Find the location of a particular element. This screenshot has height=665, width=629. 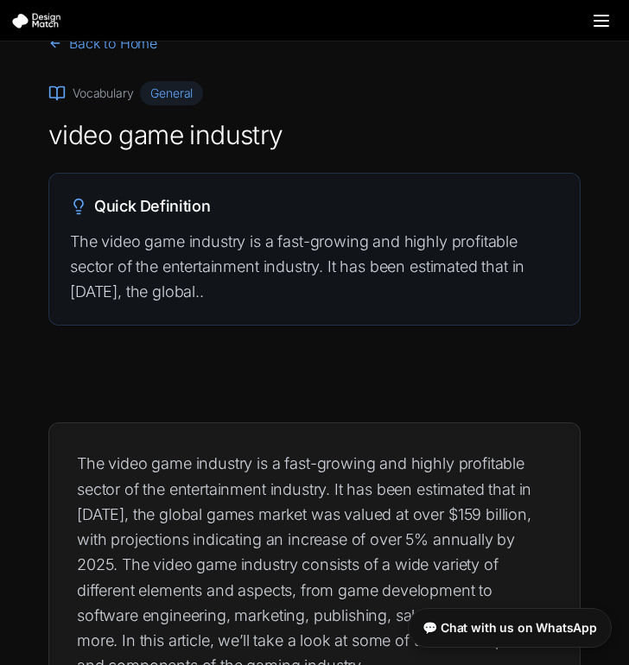

h1: video game industry is located at coordinates (314, 136).